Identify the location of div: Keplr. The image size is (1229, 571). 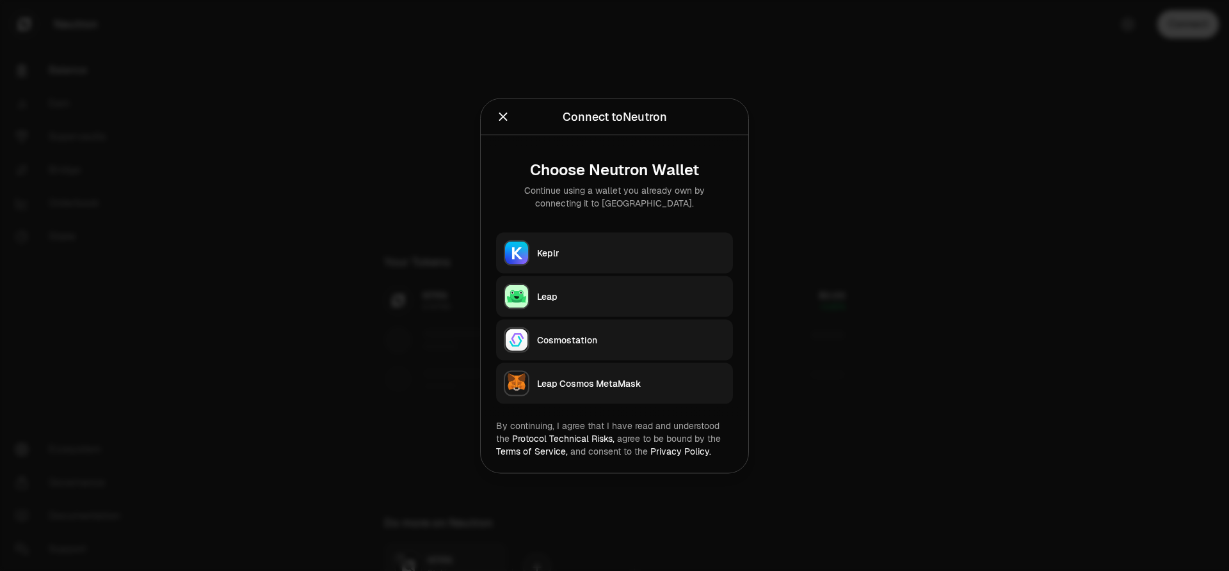
(631, 253).